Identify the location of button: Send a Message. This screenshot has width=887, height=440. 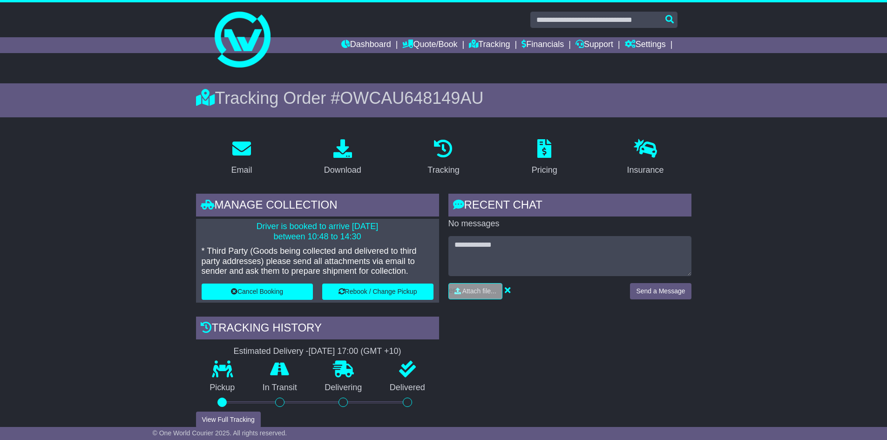
(661, 291).